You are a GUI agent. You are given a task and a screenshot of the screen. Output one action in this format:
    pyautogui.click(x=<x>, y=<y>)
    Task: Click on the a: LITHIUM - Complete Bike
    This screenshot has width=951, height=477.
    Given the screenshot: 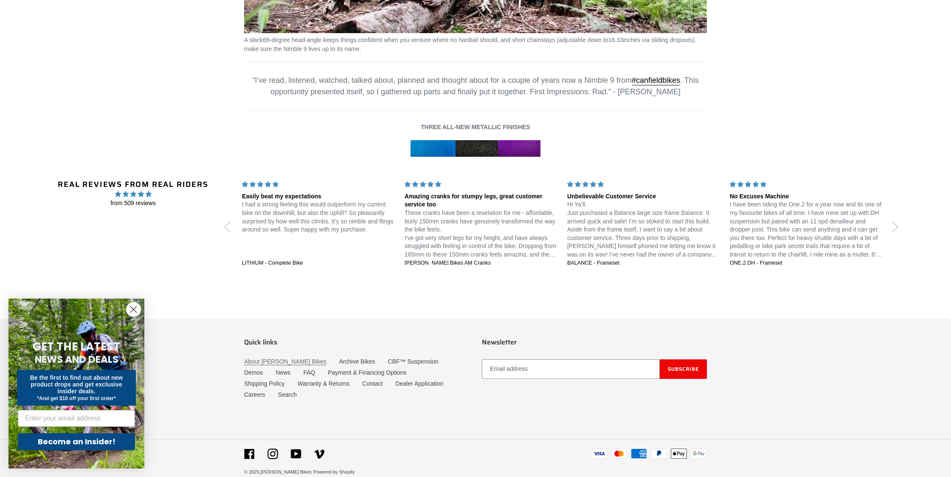 What is the action you would take?
    pyautogui.click(x=318, y=263)
    